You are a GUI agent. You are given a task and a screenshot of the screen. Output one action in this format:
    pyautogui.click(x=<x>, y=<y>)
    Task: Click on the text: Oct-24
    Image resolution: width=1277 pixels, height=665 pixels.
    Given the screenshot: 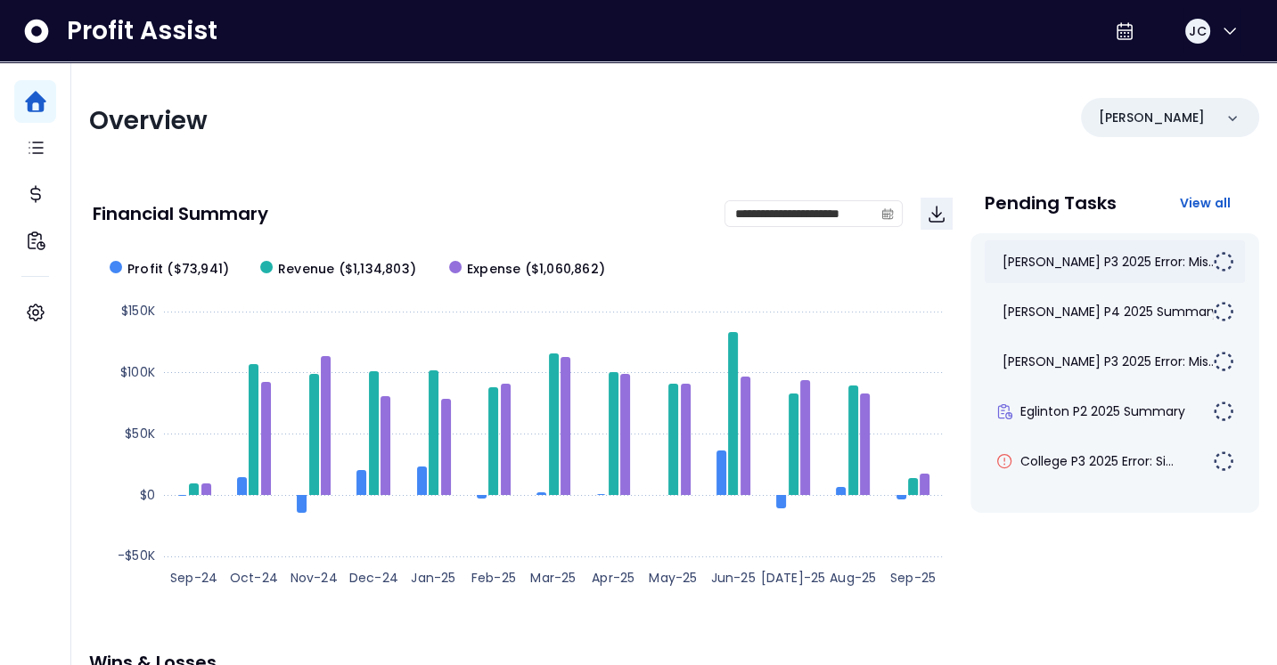 What is the action you would take?
    pyautogui.click(x=254, y=578)
    